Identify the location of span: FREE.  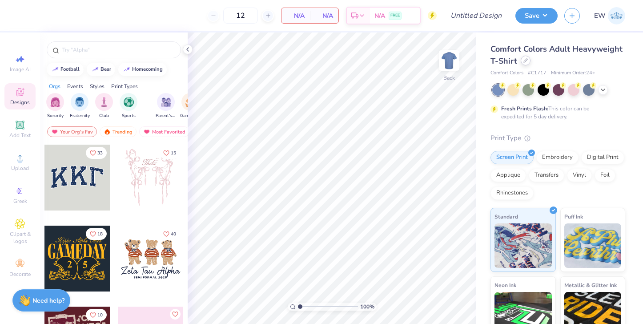
(395, 16).